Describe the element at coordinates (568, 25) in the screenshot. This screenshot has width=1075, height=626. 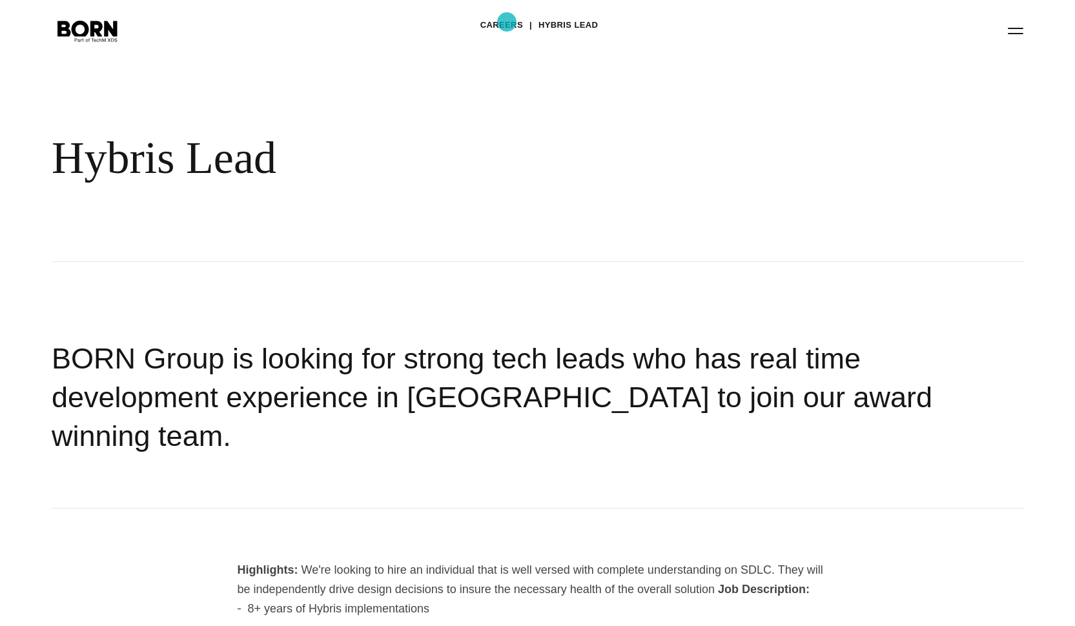
I see `a: Hybris Lead` at that location.